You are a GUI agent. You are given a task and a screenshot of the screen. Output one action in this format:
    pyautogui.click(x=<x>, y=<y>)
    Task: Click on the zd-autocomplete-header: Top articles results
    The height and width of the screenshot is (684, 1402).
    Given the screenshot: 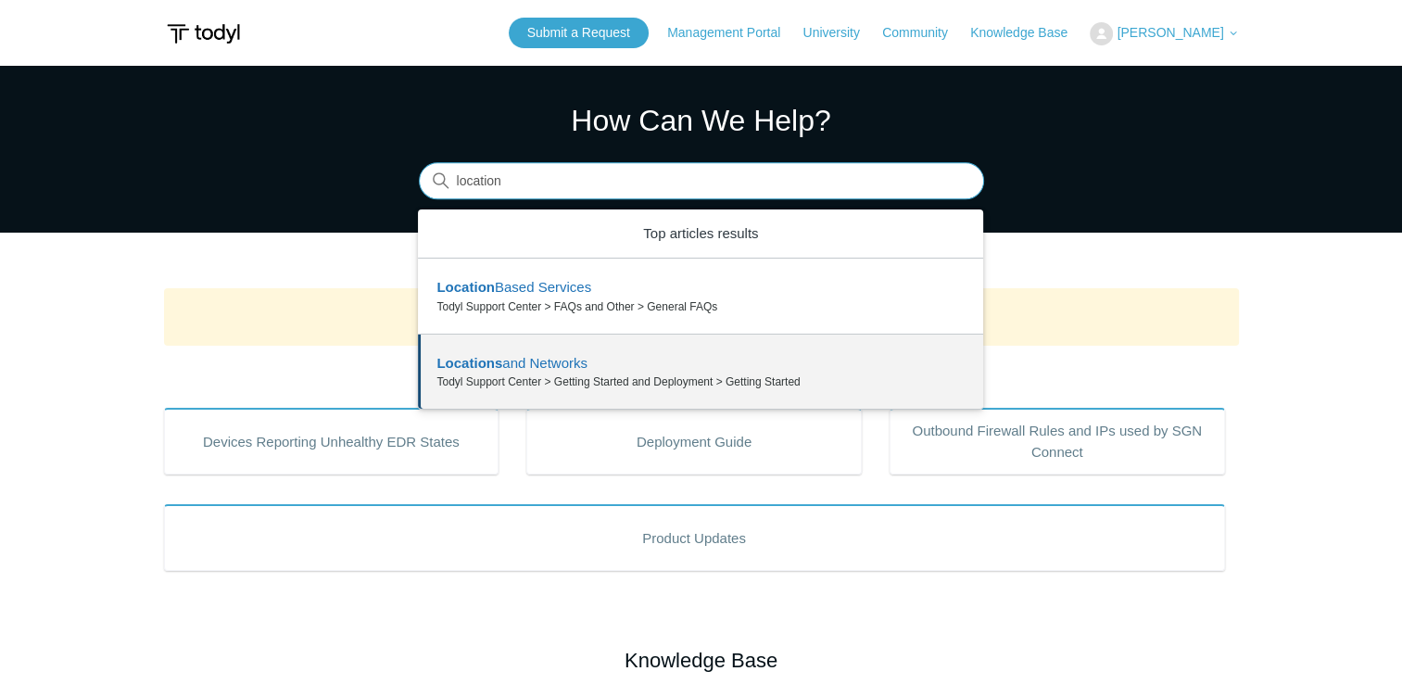 What is the action you would take?
    pyautogui.click(x=701, y=235)
    